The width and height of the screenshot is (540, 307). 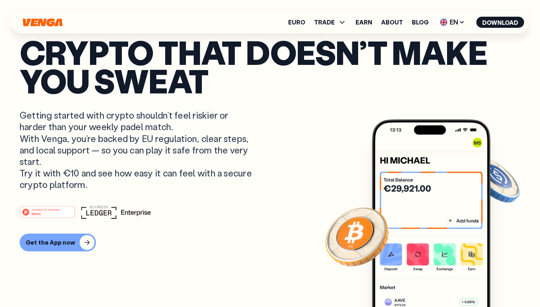 What do you see at coordinates (452, 22) in the screenshot?
I see `span: EN` at bounding box center [452, 22].